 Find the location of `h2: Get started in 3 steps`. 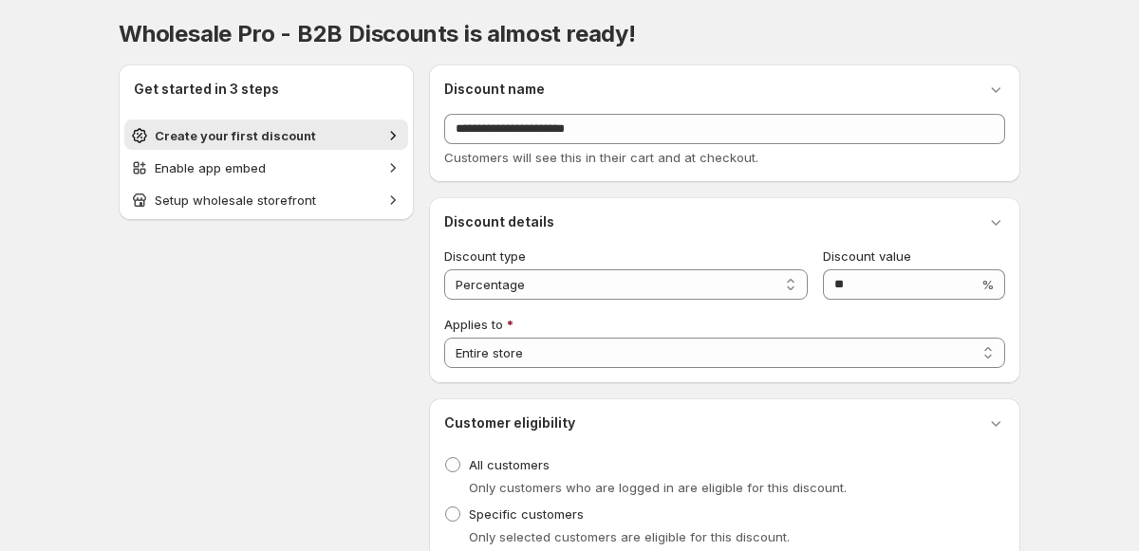

h2: Get started in 3 steps is located at coordinates (266, 89).